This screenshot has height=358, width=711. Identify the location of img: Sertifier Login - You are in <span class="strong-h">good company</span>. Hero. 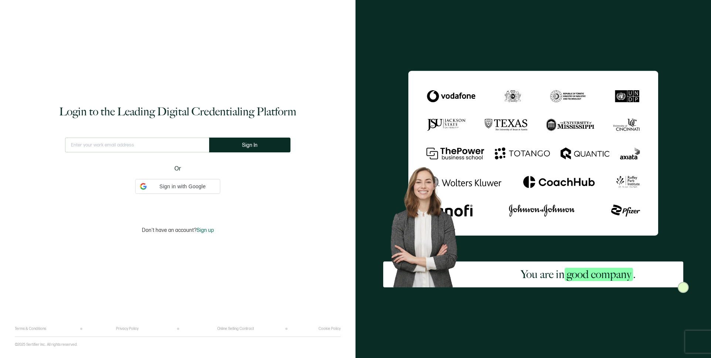
(428, 224).